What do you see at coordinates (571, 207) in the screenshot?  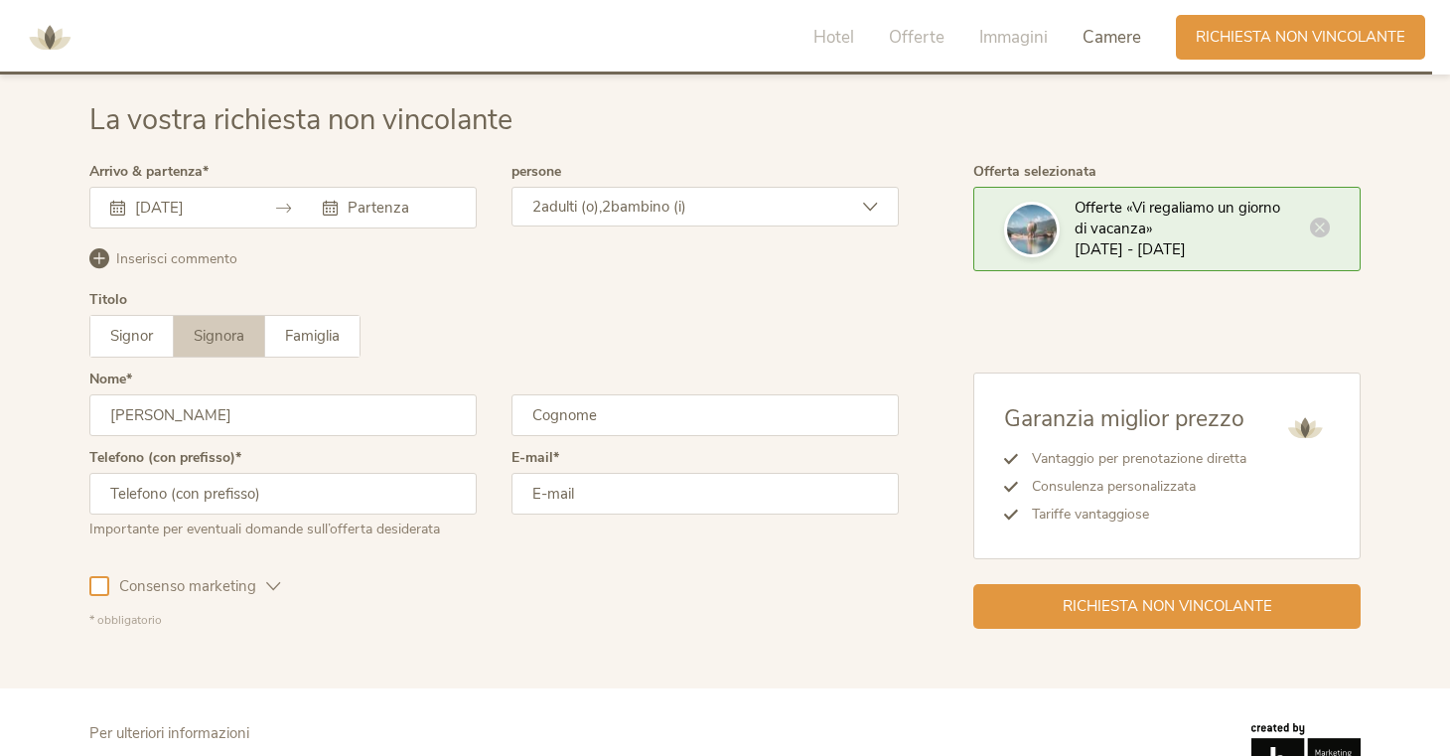 I see `span: adulti (o),` at bounding box center [571, 207].